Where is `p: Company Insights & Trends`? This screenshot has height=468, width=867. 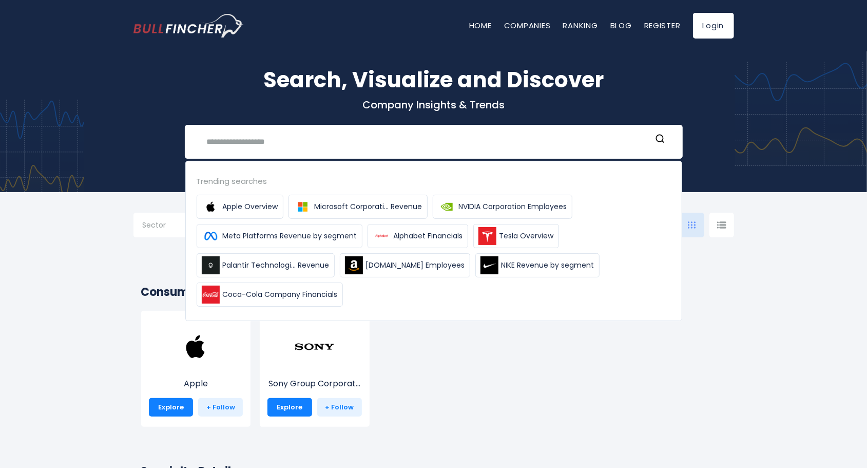 p: Company Insights & Trends is located at coordinates (434, 105).